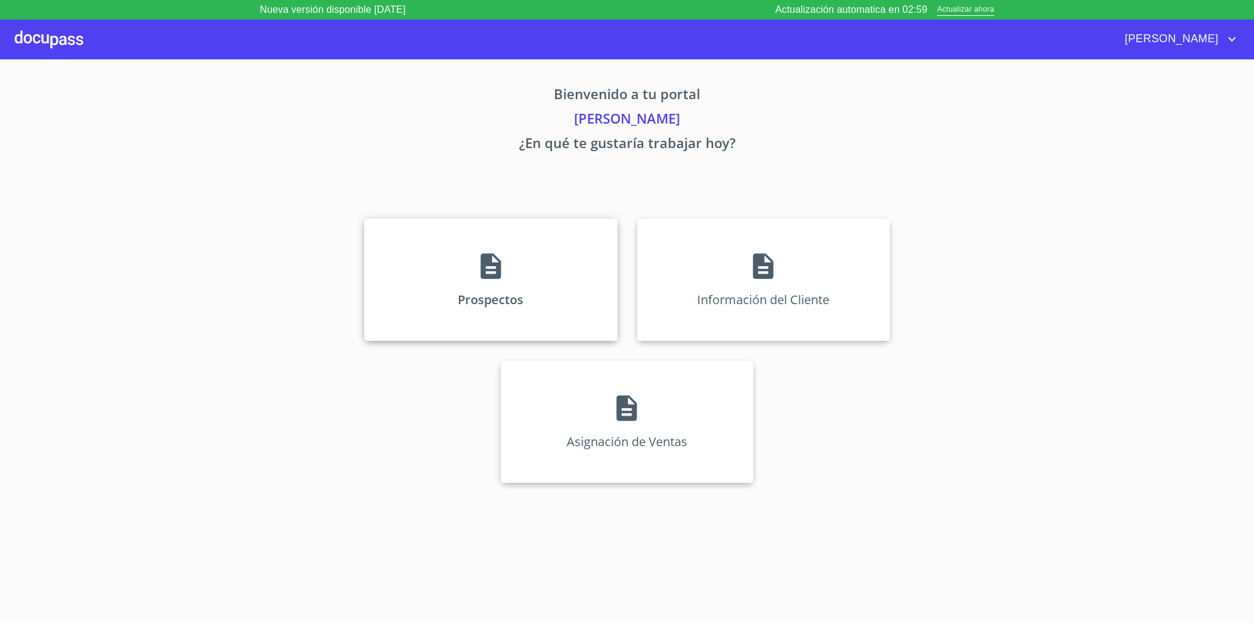  Describe the element at coordinates (965, 10) in the screenshot. I see `span: Actualizar ahora` at that location.